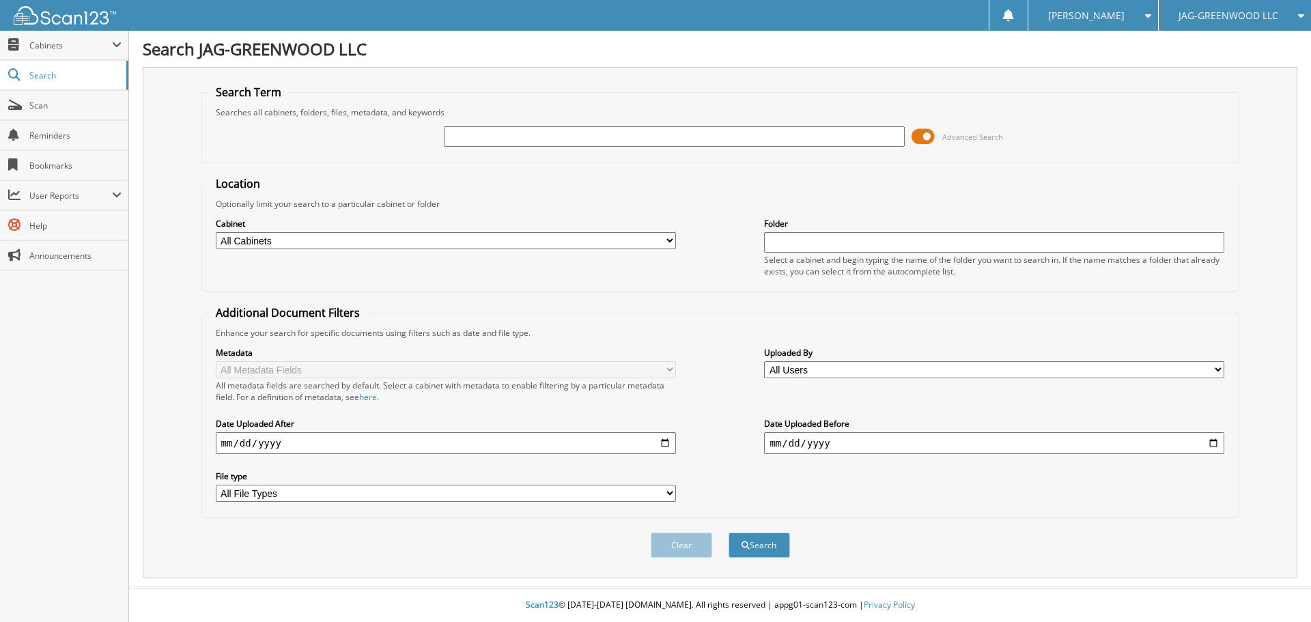  What do you see at coordinates (720, 203) in the screenshot?
I see `div: Optionally limit your search to a particular cabinet or folder` at bounding box center [720, 203].